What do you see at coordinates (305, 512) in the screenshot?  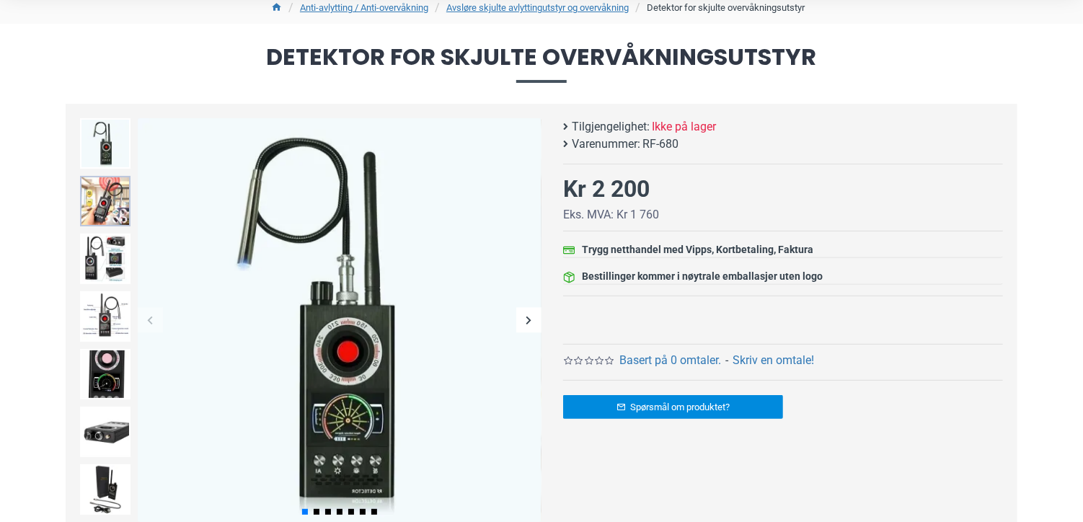 I see `span: Go to slide 1` at bounding box center [305, 512].